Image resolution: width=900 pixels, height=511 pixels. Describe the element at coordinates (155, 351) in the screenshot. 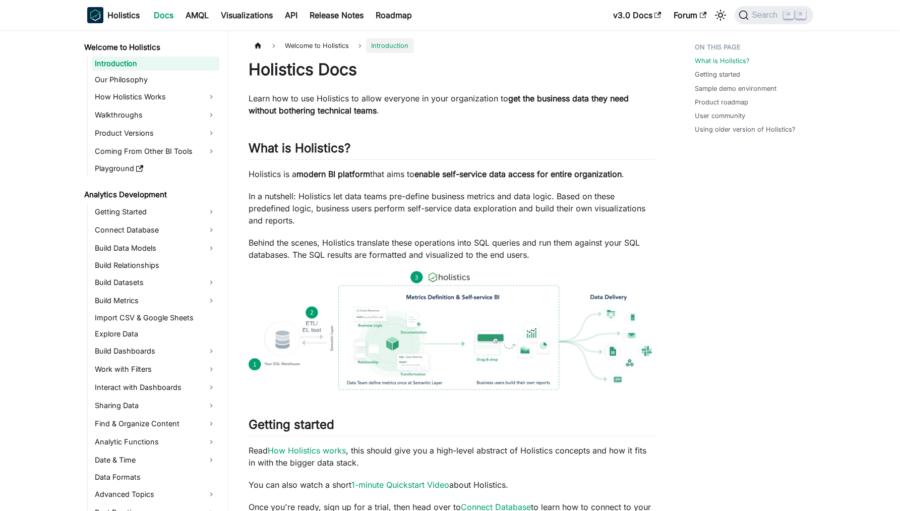

I see `a: Build Dashboards` at that location.